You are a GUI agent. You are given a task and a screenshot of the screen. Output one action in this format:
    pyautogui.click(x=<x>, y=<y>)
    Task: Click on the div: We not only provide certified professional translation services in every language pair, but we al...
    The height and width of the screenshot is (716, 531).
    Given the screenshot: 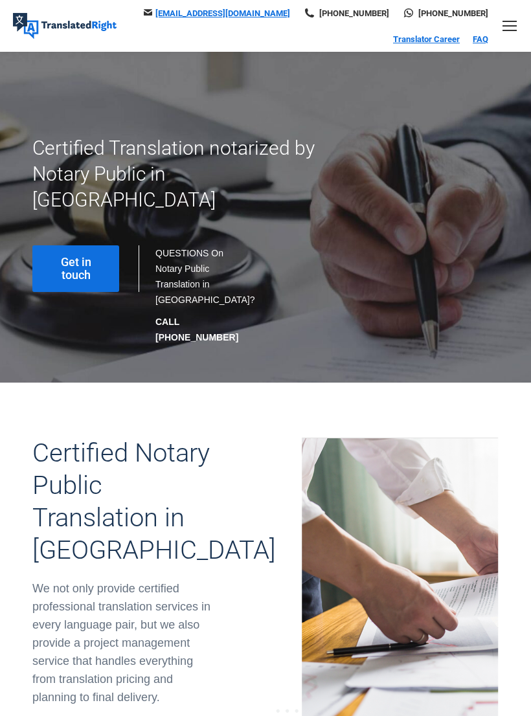 What is the action you would take?
    pyautogui.click(x=123, y=642)
    